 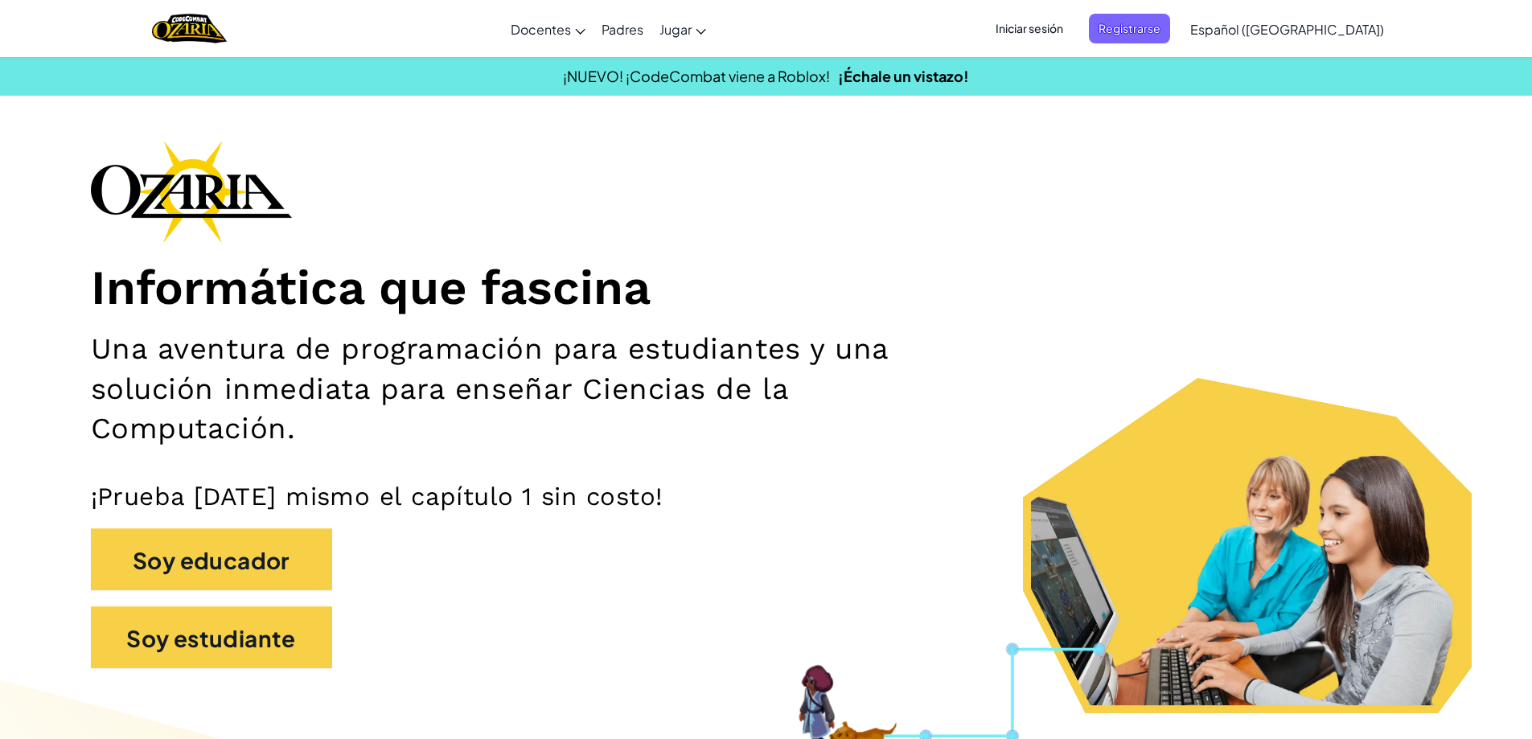 I want to click on font: Una aventura de programación para estudiantes y una solución inmediata para enseñar Ciencias de l..., so click(x=490, y=388).